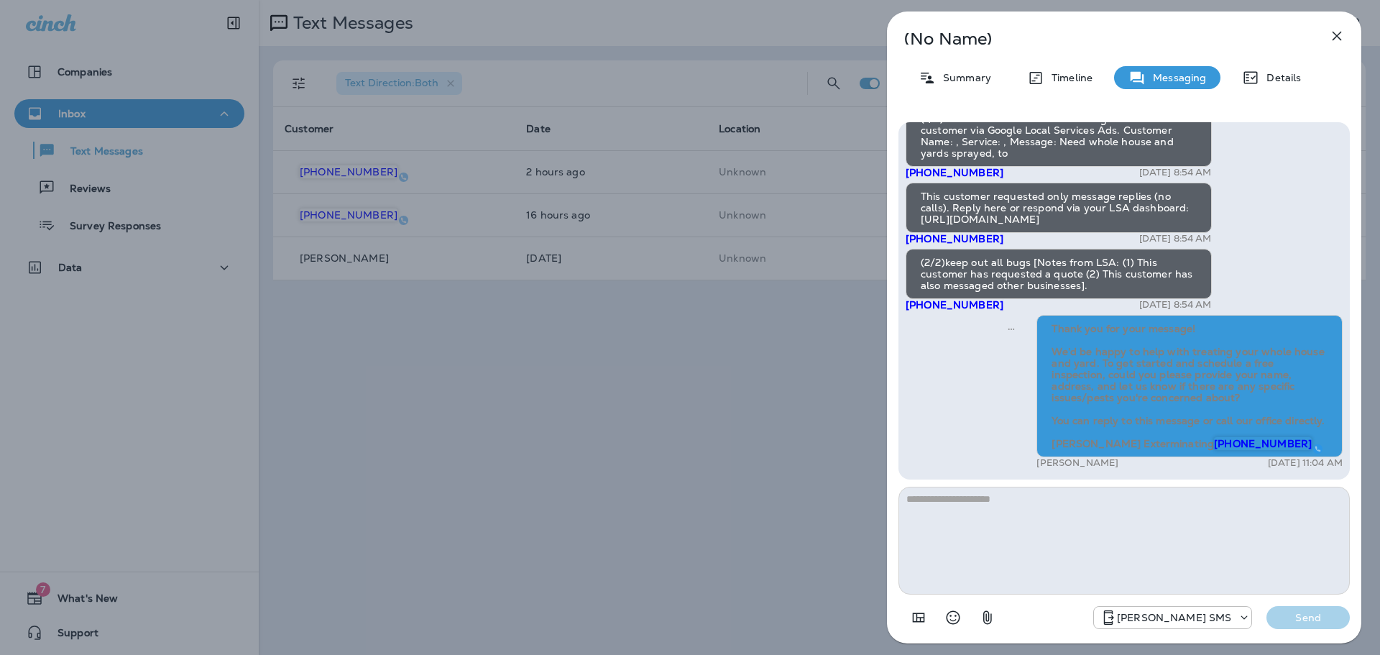  I want to click on div: (2/2)keep out all bugs [Notes from LSA: (1) This customer has requested a quote (2) This customer..., so click(1059, 274).